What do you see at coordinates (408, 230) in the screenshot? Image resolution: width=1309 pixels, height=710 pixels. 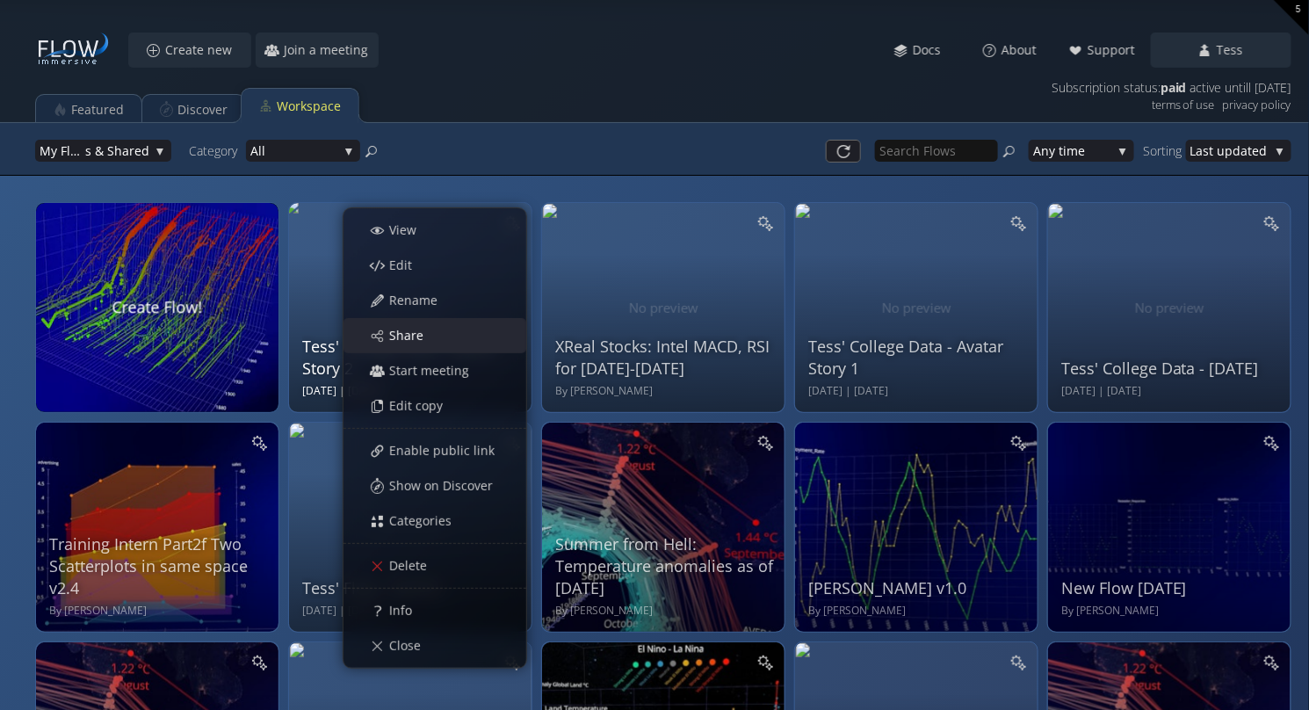 I see `span: View` at bounding box center [408, 230].